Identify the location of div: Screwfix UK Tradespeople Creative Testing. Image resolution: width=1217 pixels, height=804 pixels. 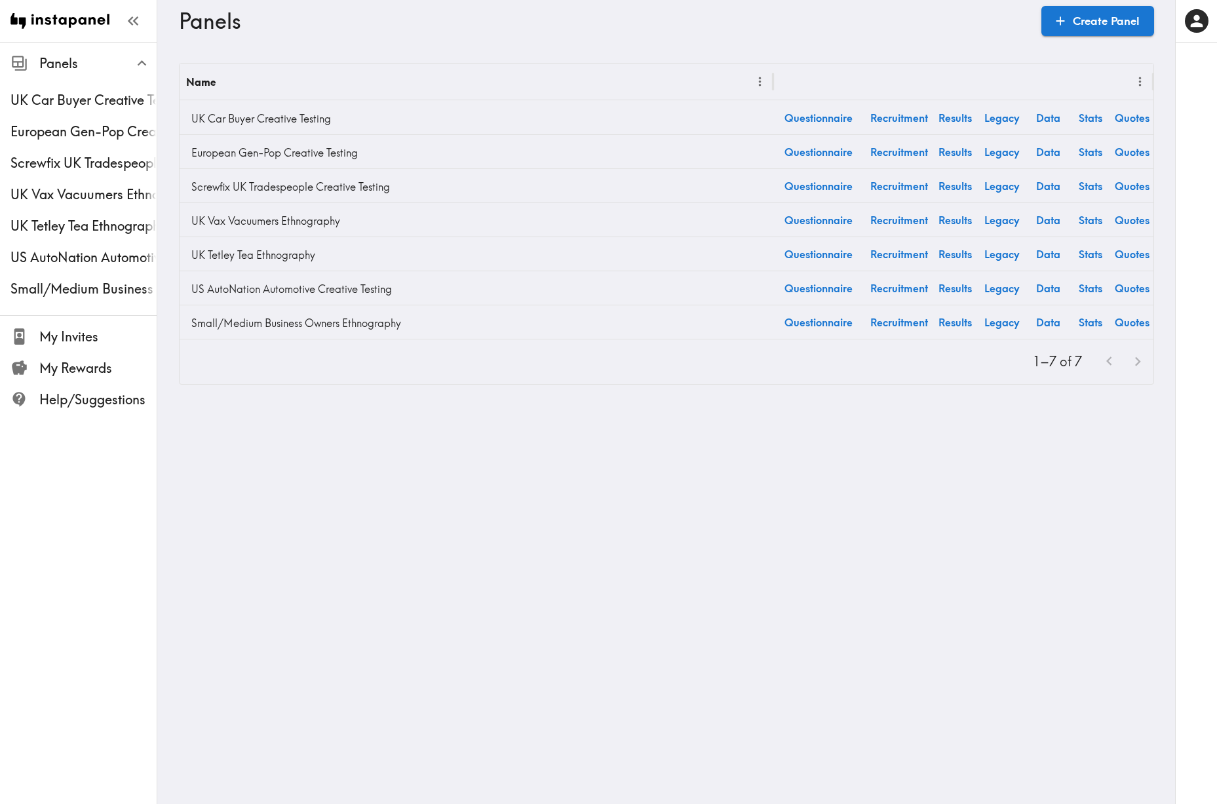
(83, 163).